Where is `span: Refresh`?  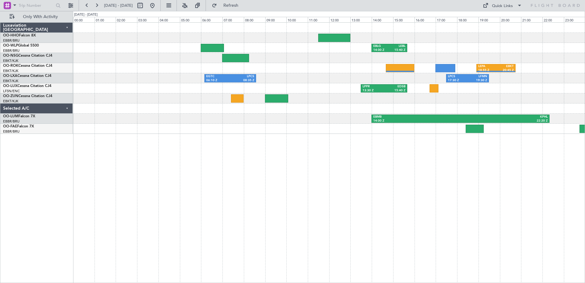
span: Refresh is located at coordinates (231, 6).